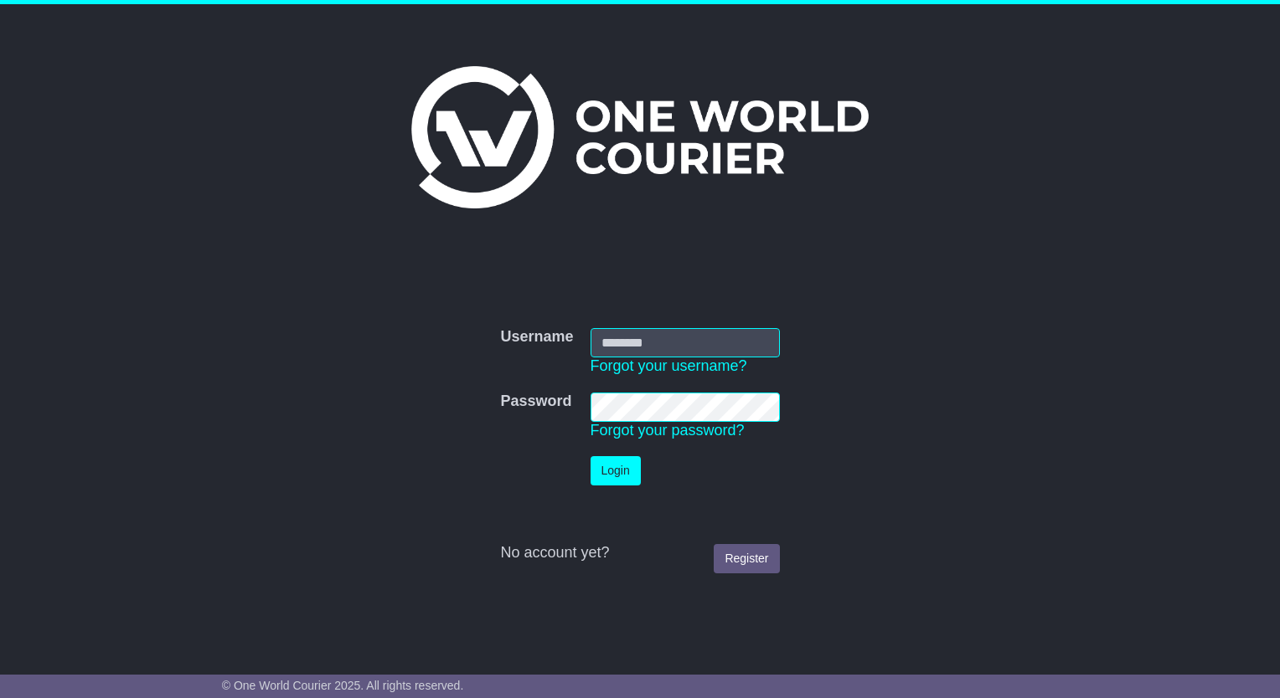 This screenshot has height=698, width=1280. What do you see at coordinates (639, 554) in the screenshot?
I see `div: No account yet?` at bounding box center [639, 554].